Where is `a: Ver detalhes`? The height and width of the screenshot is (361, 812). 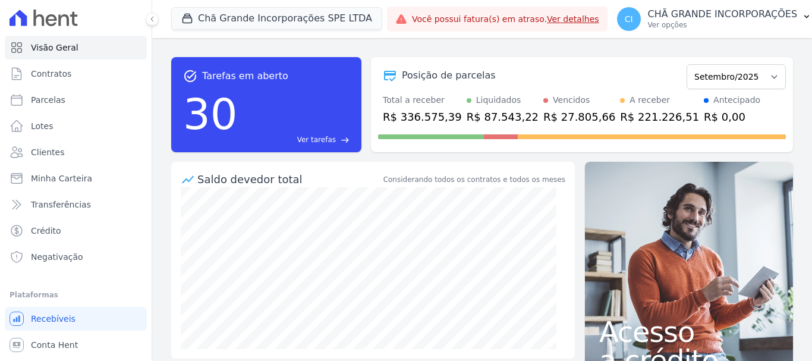
a: Ver detalhes is located at coordinates (573, 19).